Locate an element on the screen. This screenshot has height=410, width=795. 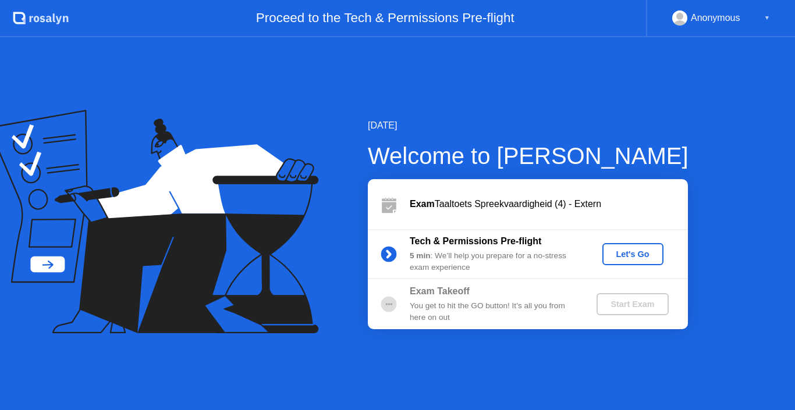
button: Let's Go is located at coordinates (633, 254).